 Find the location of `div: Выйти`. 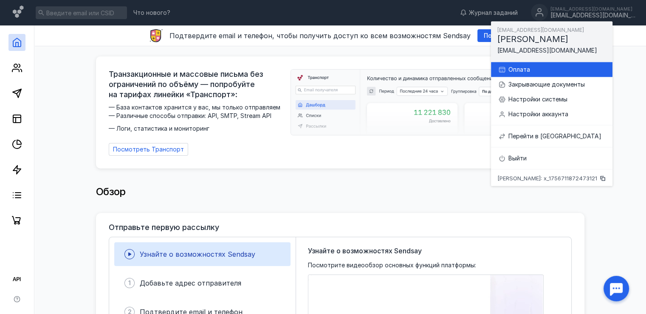

div: Выйти is located at coordinates (557, 158).